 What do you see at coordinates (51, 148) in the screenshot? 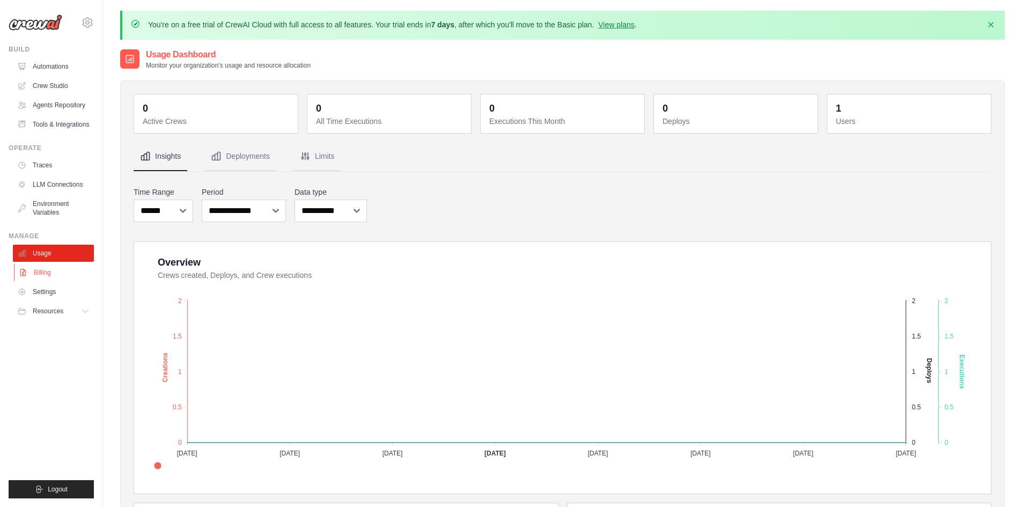
I see `div: Operate` at bounding box center [51, 148].